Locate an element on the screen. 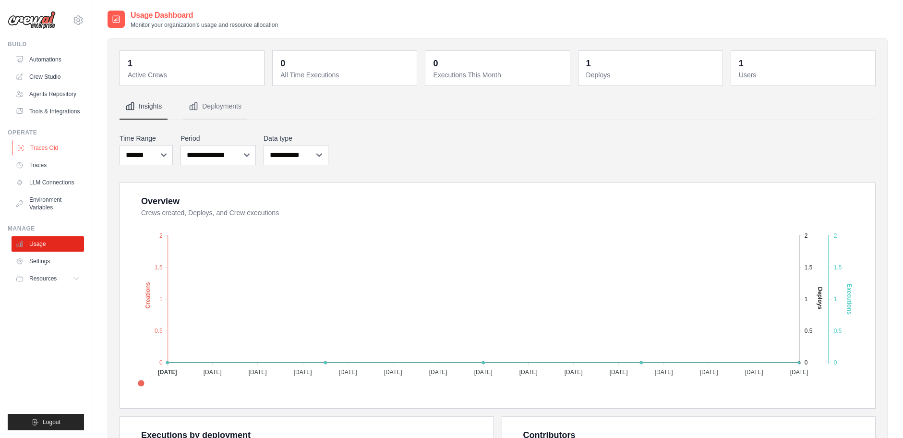  span: Logout is located at coordinates (51, 422).